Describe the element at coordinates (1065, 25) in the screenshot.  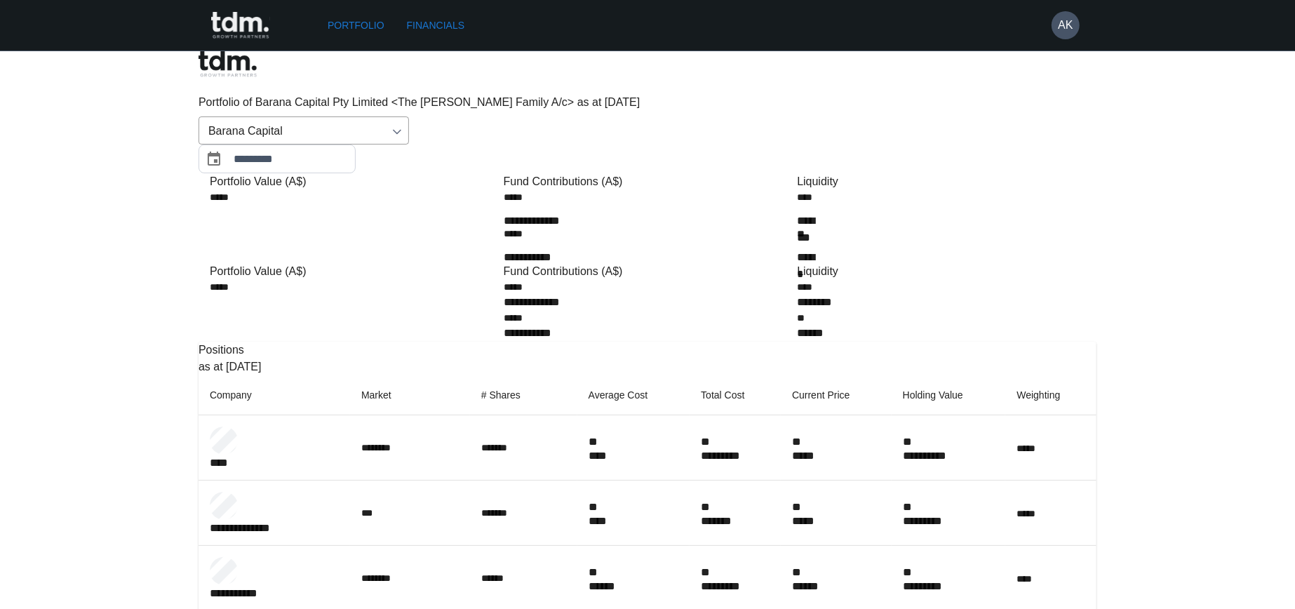
I see `button: AK` at that location.